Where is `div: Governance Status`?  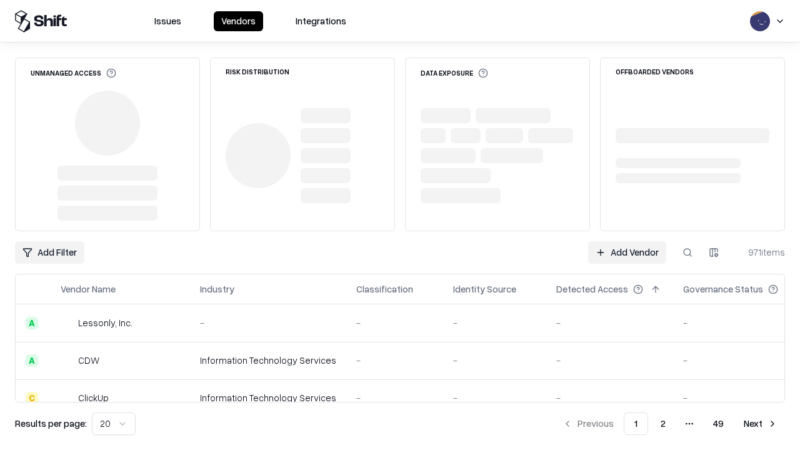
div: Governance Status is located at coordinates (723, 289).